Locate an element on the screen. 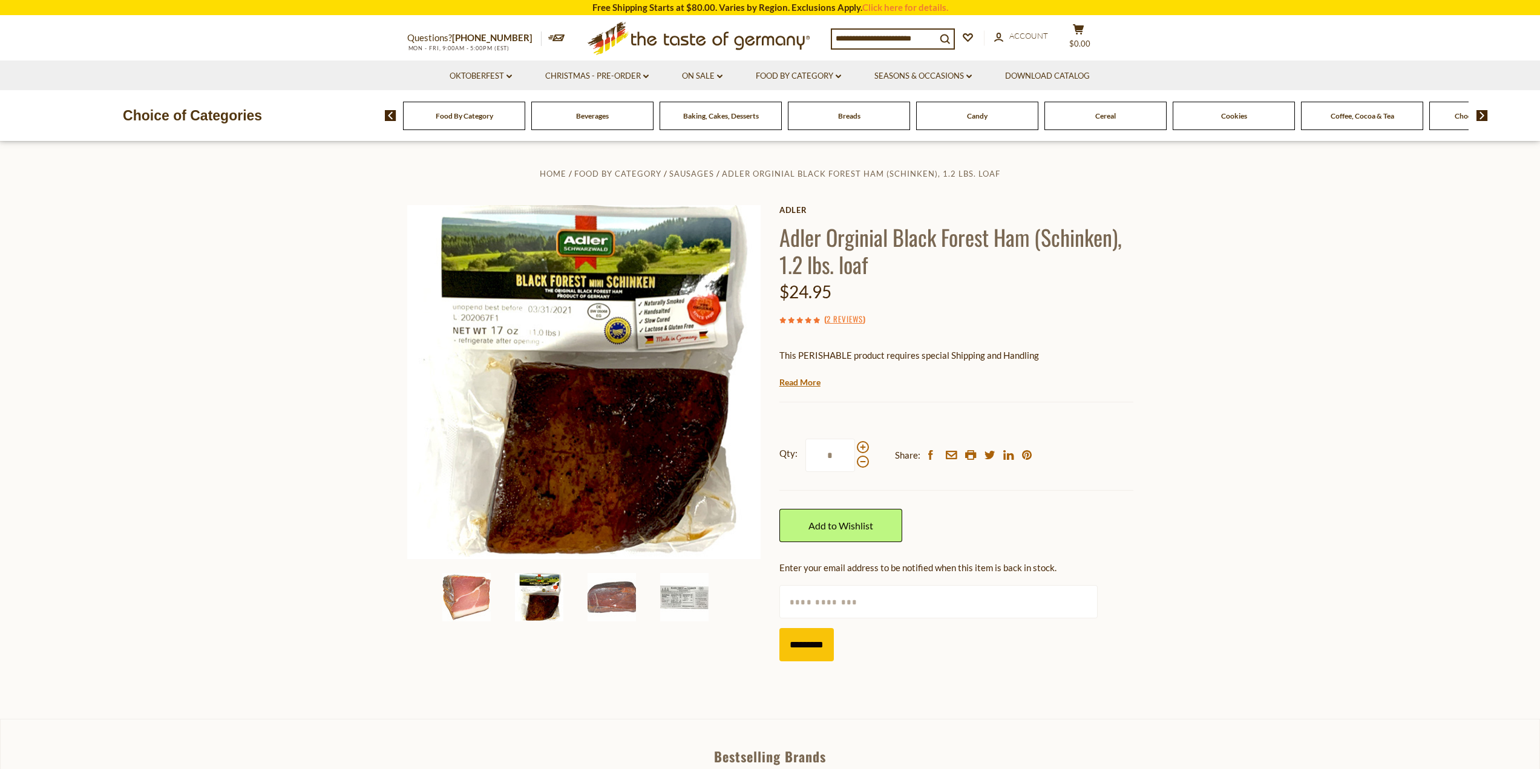 This screenshot has width=1540, height=769. p: This PERISHABLE product requires special Shipping and Handling is located at coordinates (956, 355).